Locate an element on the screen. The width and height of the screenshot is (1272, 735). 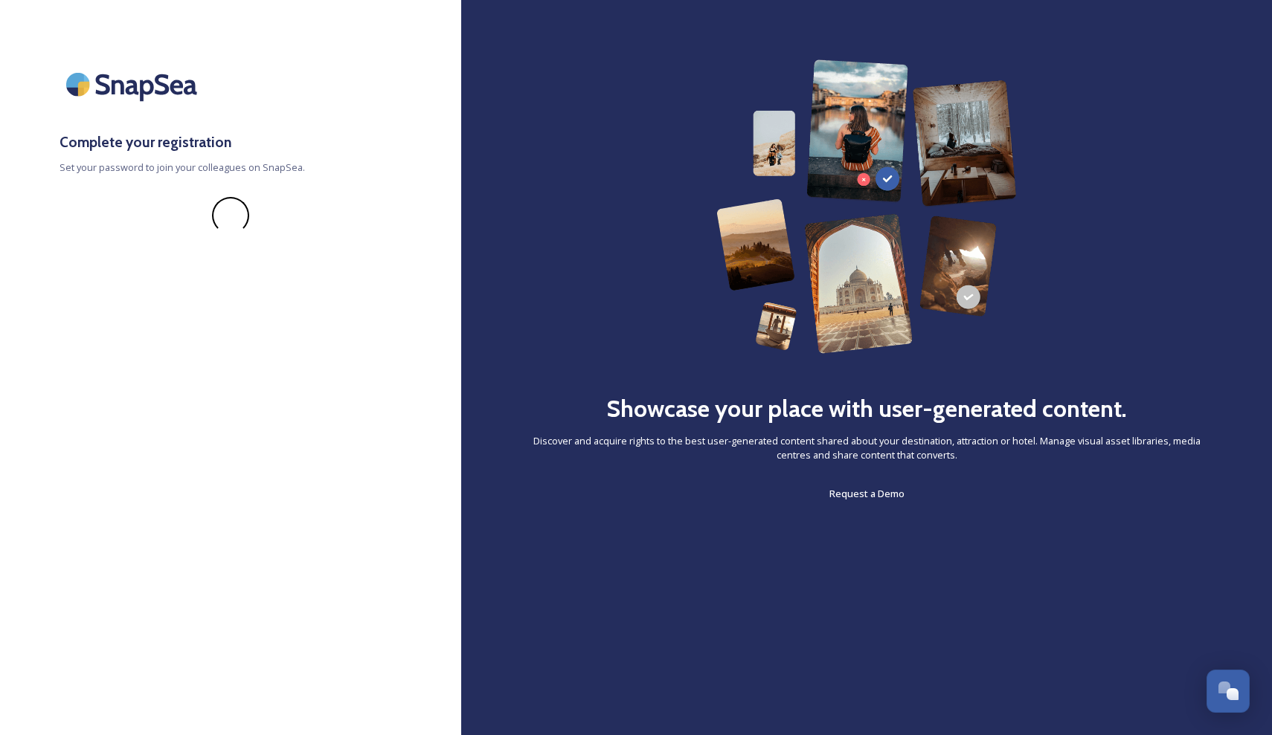
img: SnapSea Logo is located at coordinates (134, 84).